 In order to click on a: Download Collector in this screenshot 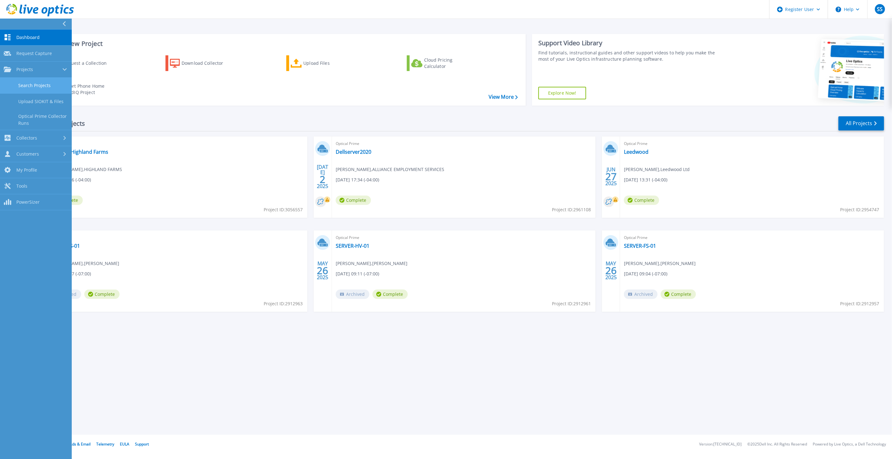, I will do `click(200, 63)`.